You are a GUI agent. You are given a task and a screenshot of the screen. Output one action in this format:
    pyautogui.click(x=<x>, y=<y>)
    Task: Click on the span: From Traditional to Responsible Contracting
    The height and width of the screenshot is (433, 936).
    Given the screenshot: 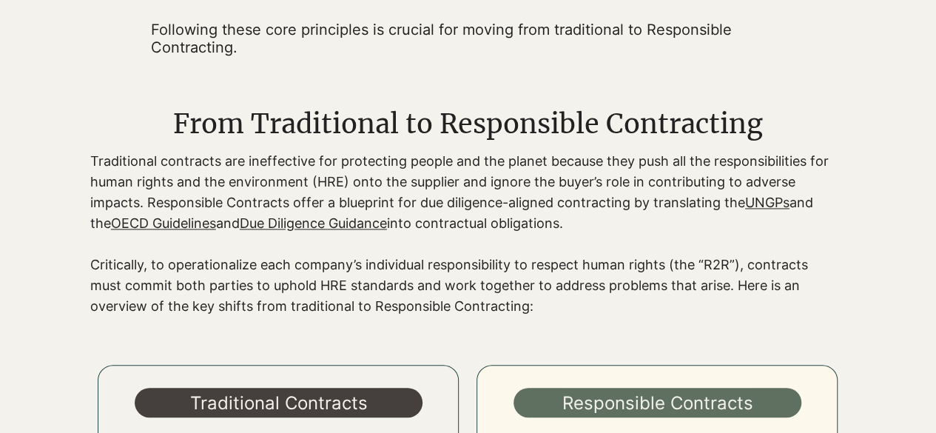 What is the action you would take?
    pyautogui.click(x=468, y=124)
    